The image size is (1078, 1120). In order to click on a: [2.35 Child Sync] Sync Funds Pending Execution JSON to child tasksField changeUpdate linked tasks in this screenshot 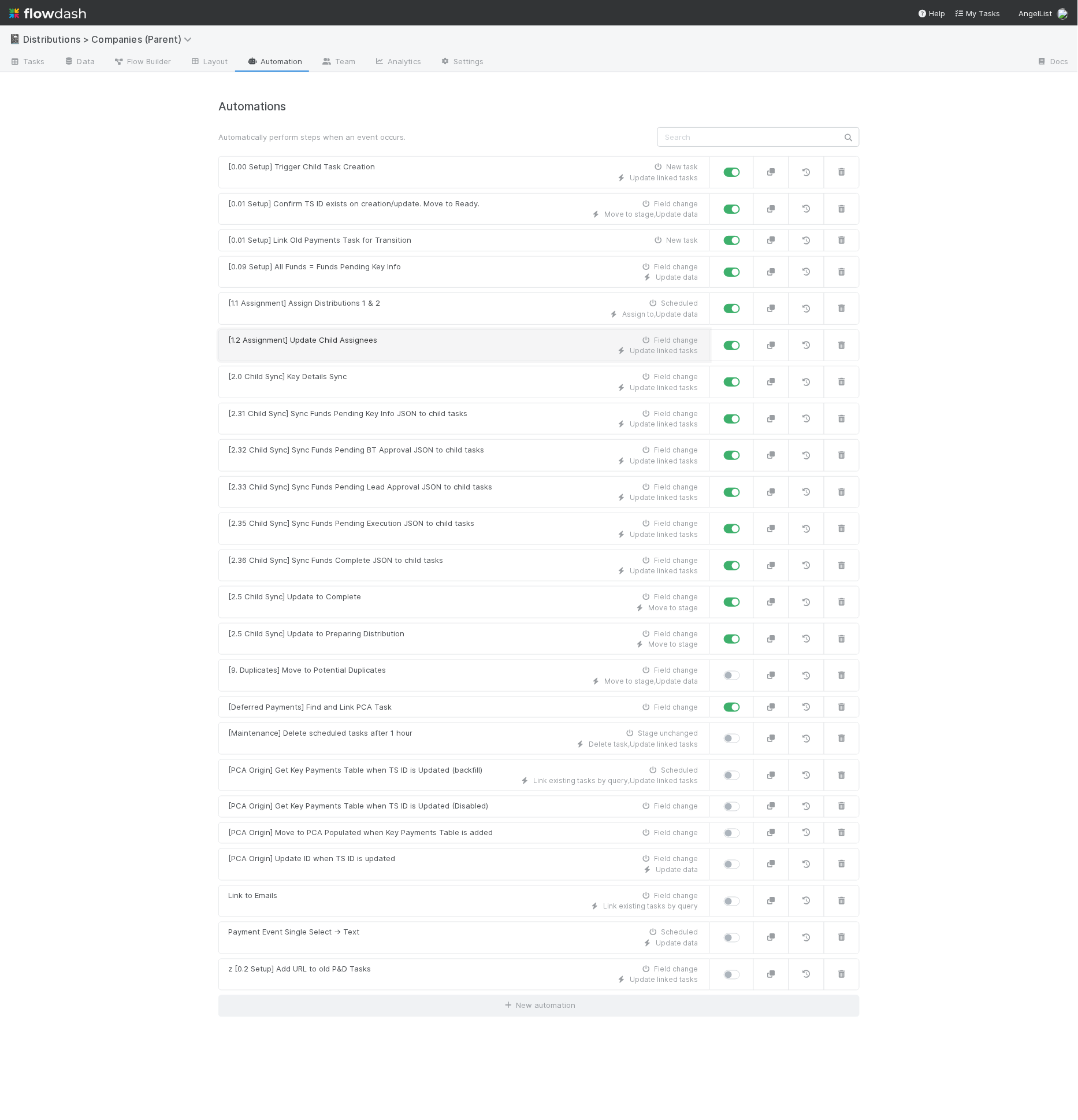, I will do `click(464, 529)`.